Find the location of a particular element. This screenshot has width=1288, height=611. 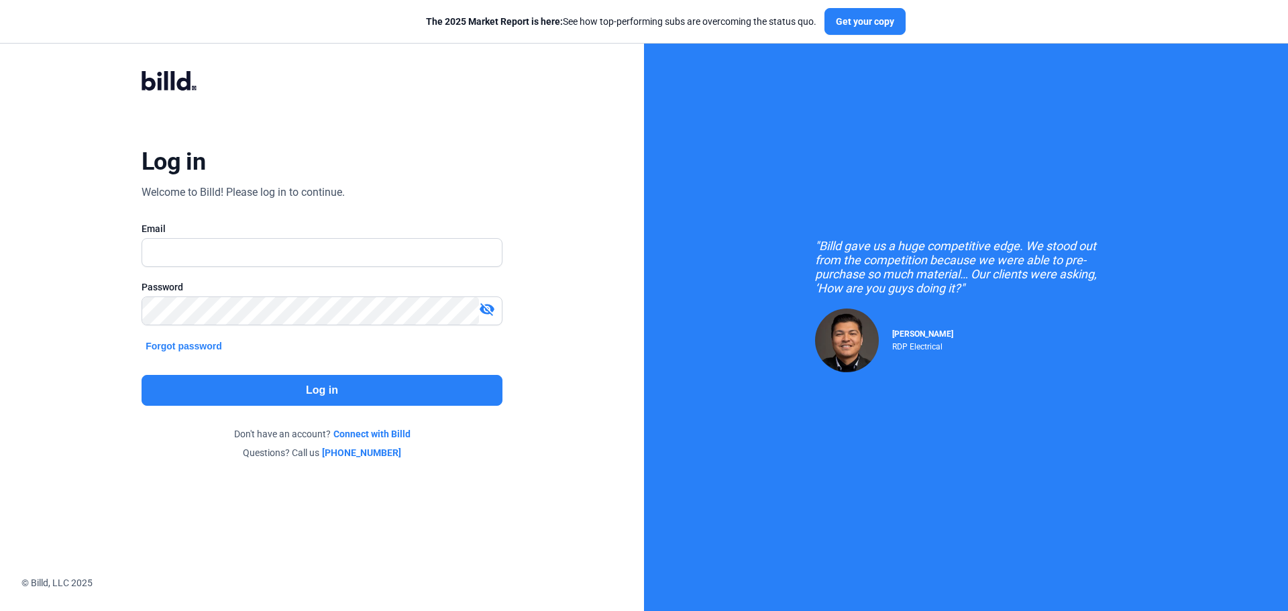

div: "Billd gave us a huge competitive edge. We stood out from the competition because we were able to... is located at coordinates (966, 267).